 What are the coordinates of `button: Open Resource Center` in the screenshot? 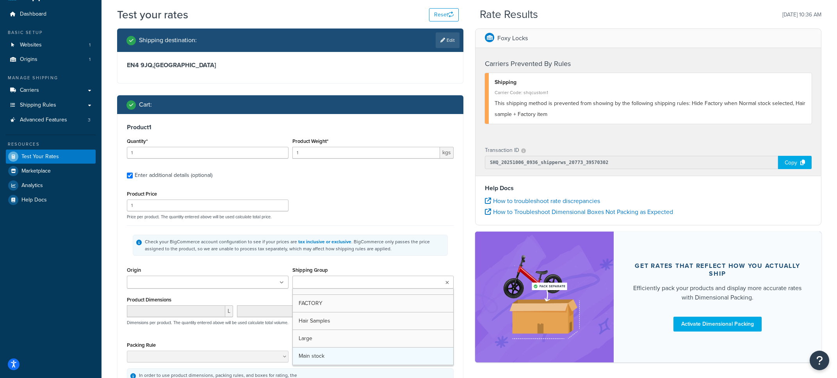 It's located at (820, 360).